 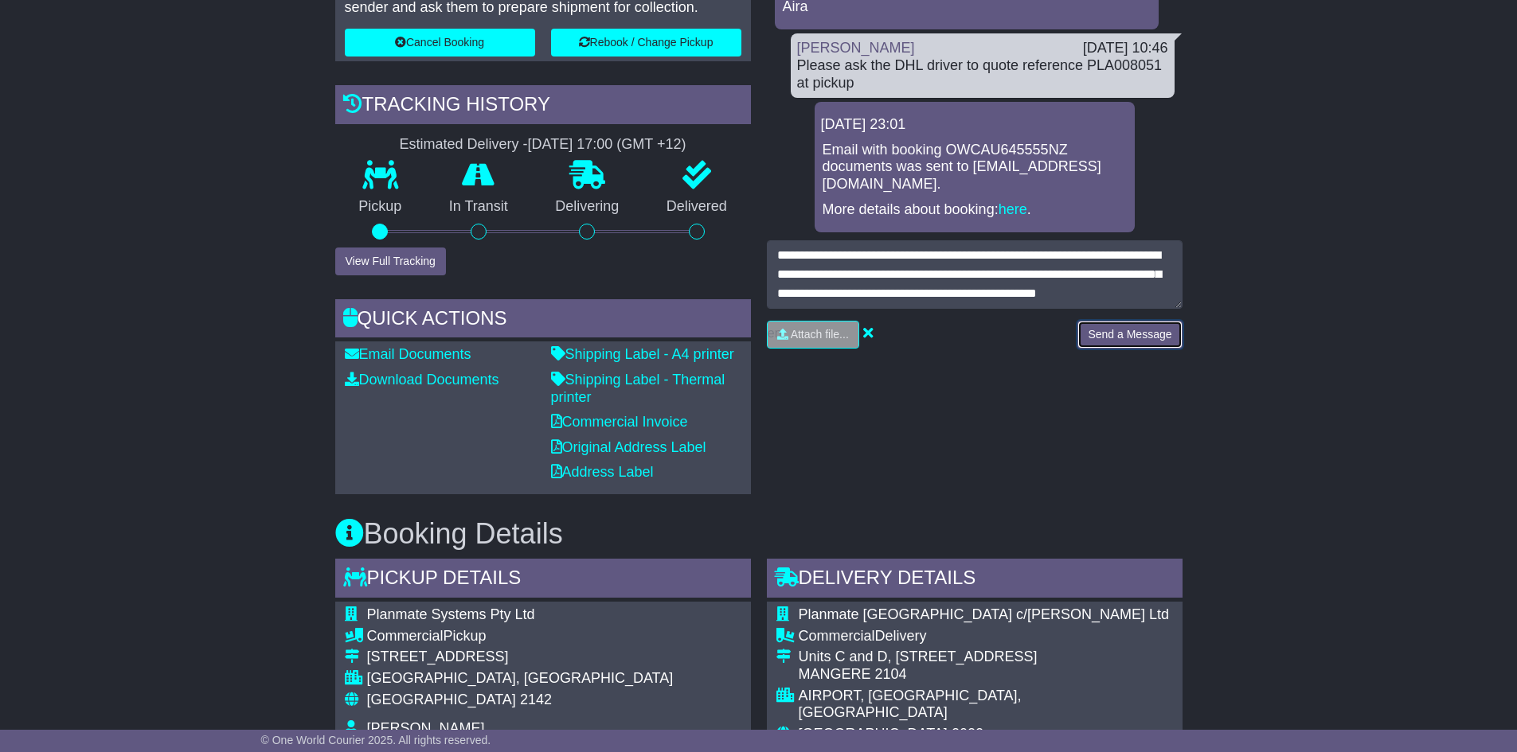 I want to click on div: Pickup Details, so click(x=543, y=580).